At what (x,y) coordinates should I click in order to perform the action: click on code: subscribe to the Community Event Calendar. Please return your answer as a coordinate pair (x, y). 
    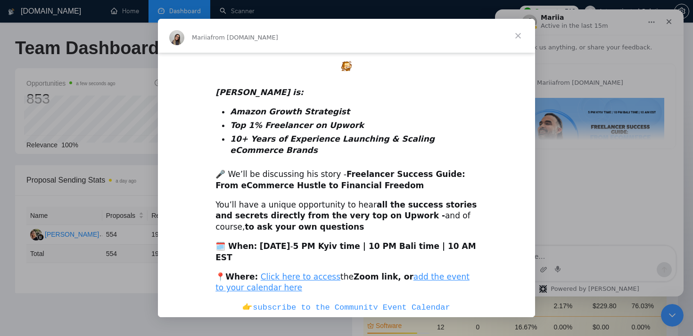
    Looking at the image, I should click on (351, 308).